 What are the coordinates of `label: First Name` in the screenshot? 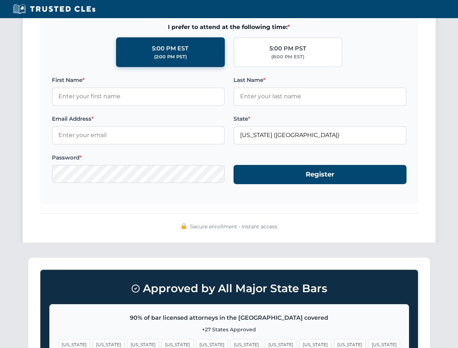 It's located at (138, 80).